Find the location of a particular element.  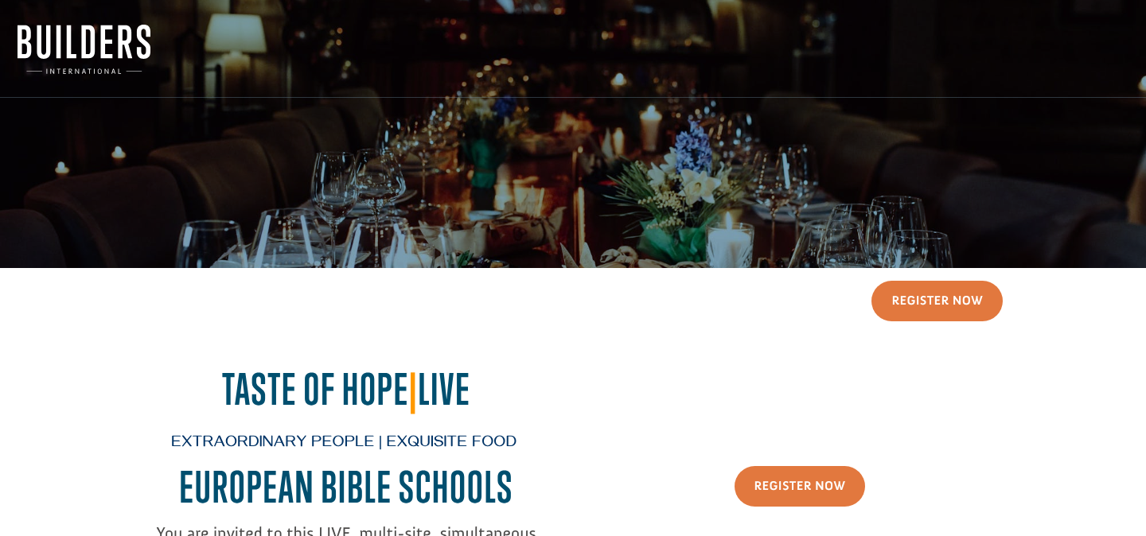

h2: EUROPEAN BIBLE SCHOOL is located at coordinates (346, 491).